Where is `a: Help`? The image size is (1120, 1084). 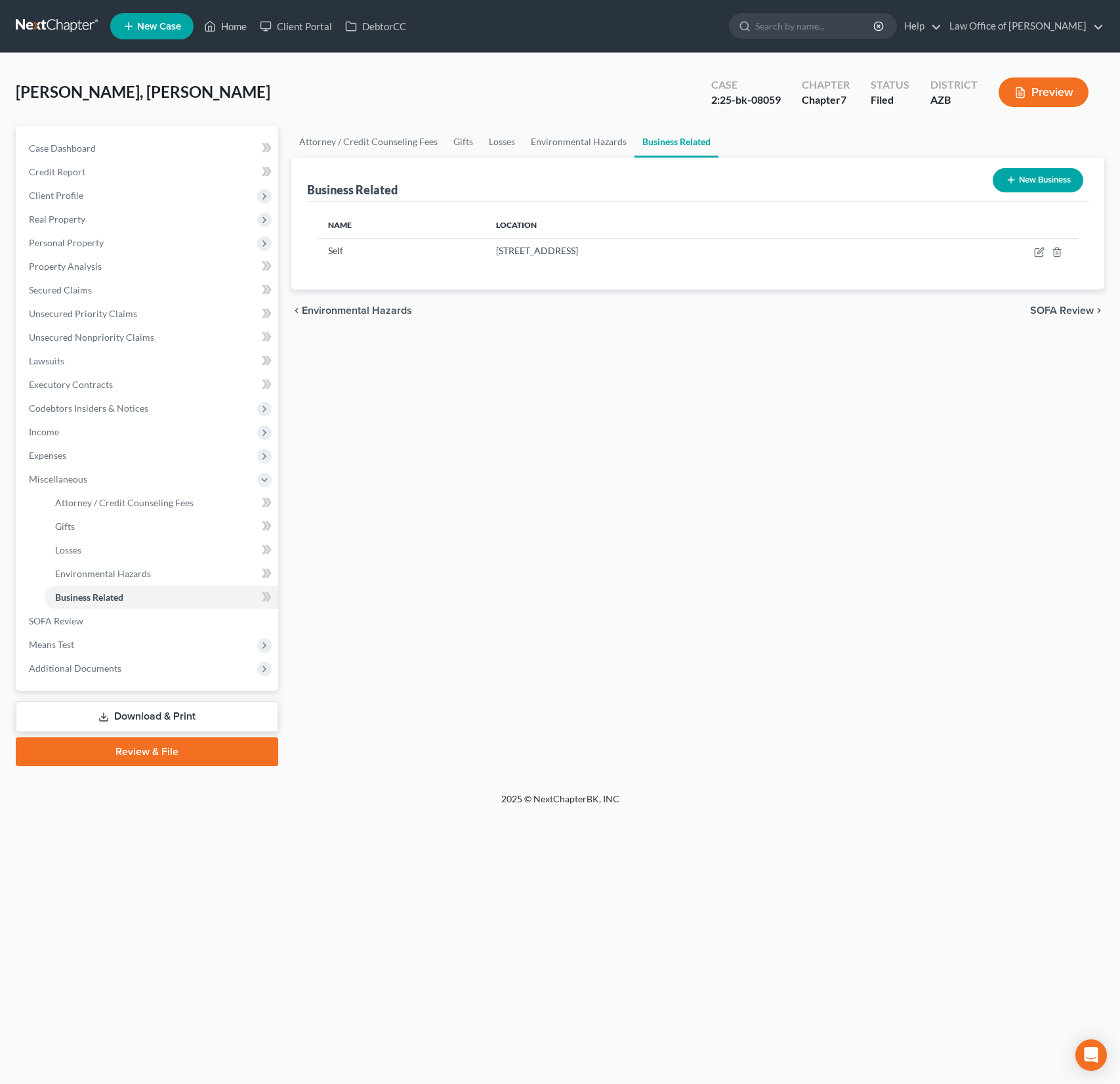 a: Help is located at coordinates (919, 26).